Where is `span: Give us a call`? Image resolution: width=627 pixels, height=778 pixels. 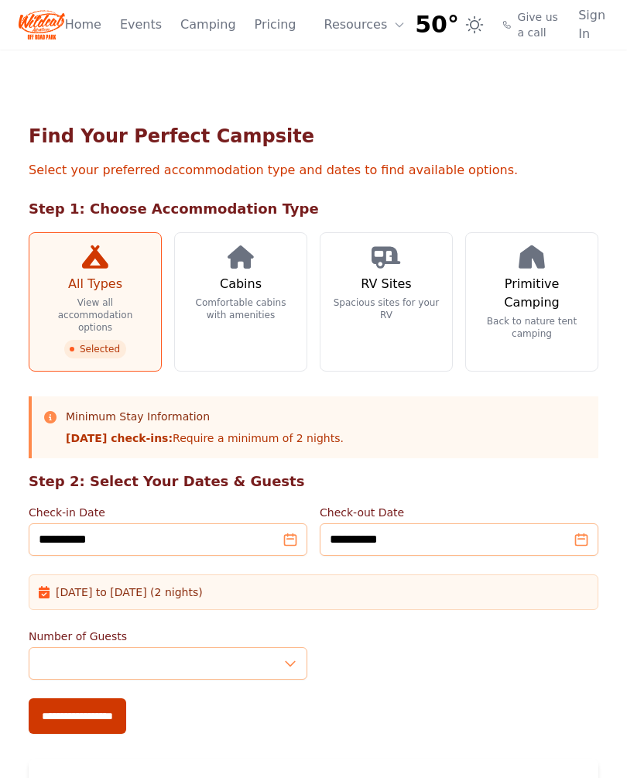 span: Give us a call is located at coordinates (539, 25).